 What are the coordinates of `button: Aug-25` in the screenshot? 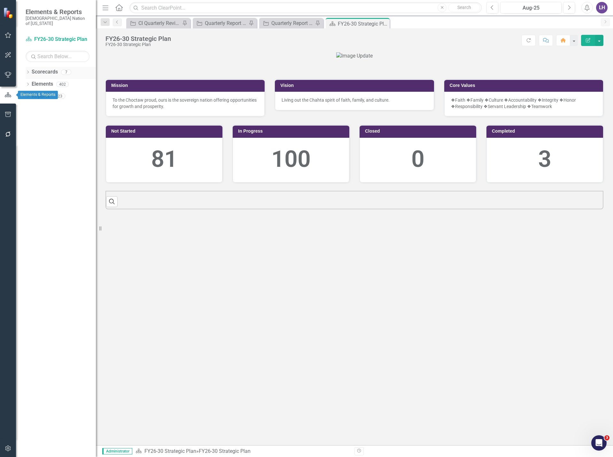 It's located at (530, 8).